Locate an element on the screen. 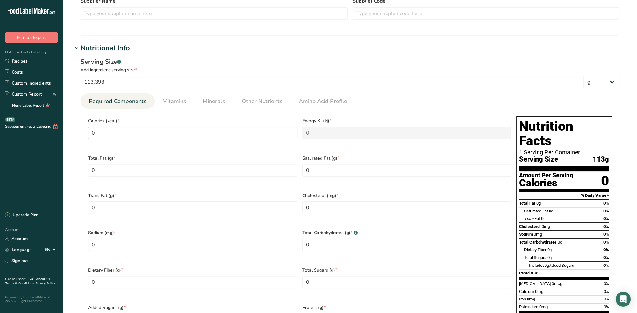 This screenshot has width=637, height=313. button: Hire an Expert is located at coordinates (31, 37).